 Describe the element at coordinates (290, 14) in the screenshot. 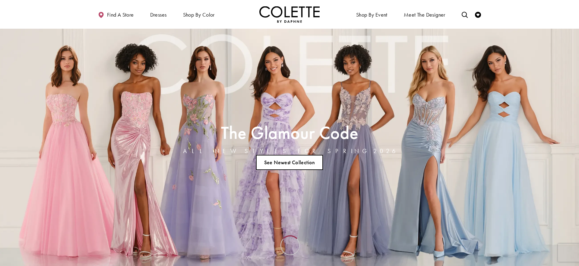

I see `img: Colette by Daphne` at that location.